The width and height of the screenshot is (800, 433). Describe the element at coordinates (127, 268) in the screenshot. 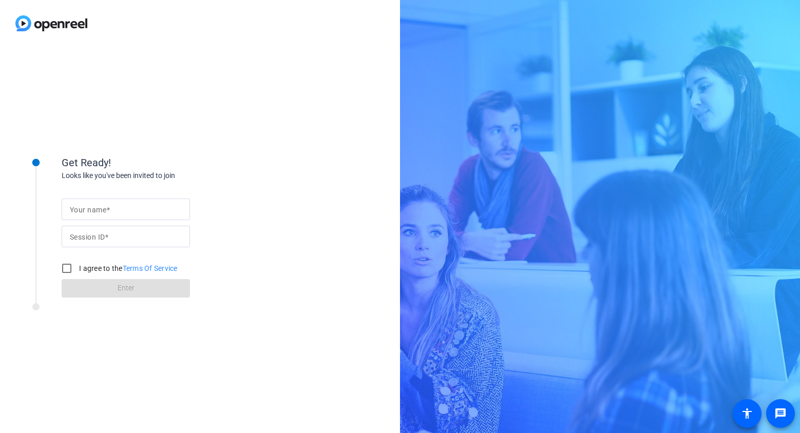

I see `label: I agree to the` at that location.